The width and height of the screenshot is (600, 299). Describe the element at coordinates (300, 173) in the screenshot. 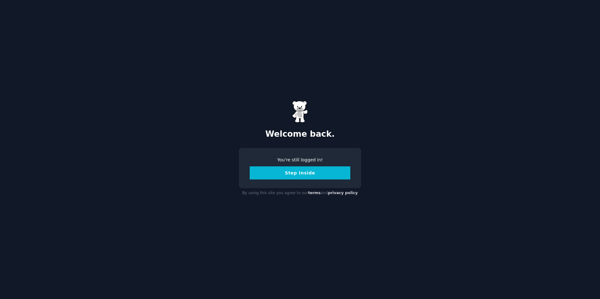

I see `a: Step Inside` at that location.